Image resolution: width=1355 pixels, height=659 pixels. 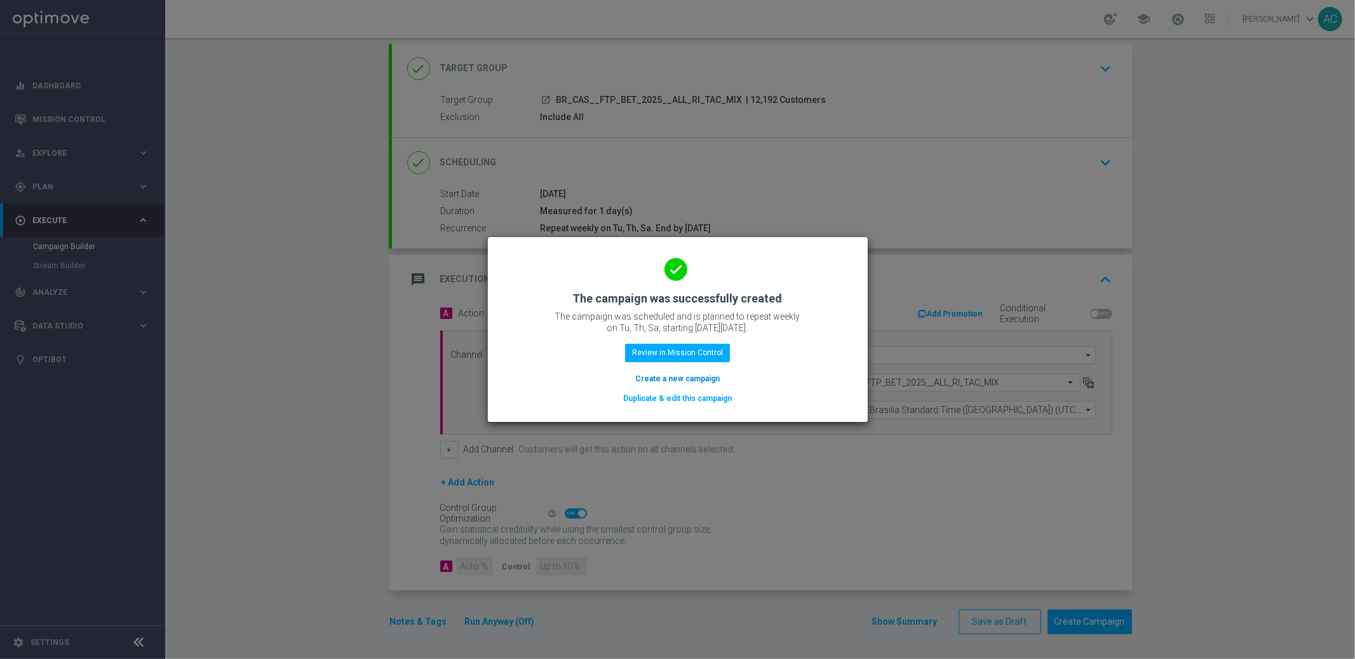 I want to click on button: Create a new campaign, so click(x=677, y=379).